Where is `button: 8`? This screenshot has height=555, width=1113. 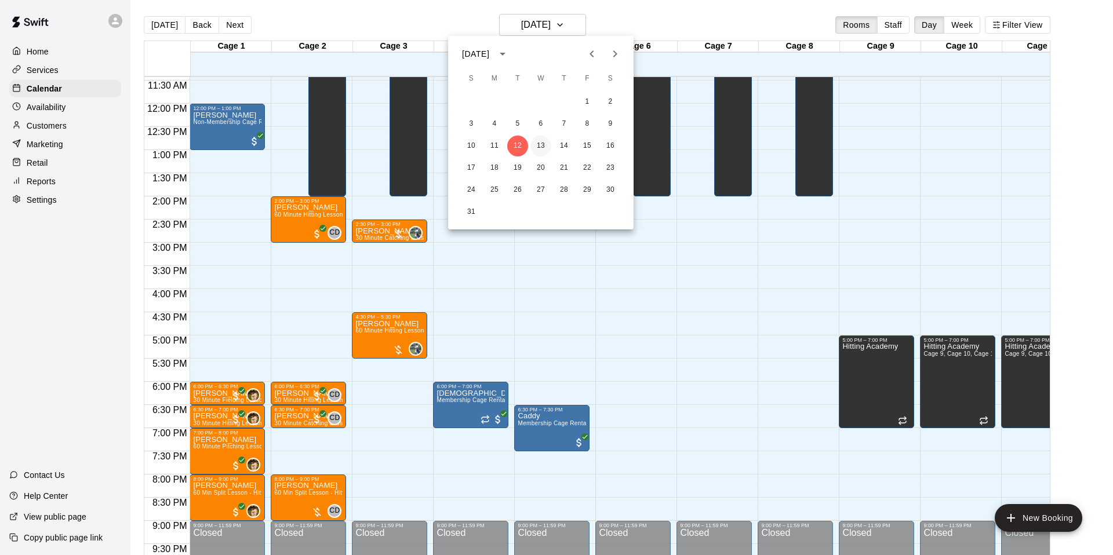
button: 8 is located at coordinates (587, 124).